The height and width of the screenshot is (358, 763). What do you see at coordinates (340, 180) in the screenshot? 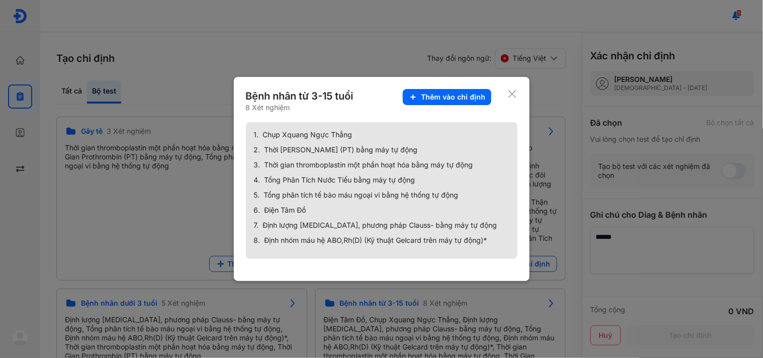
I see `span: Tổng Phân Tích Nước Tiểu bằng máy tự động` at bounding box center [340, 180].